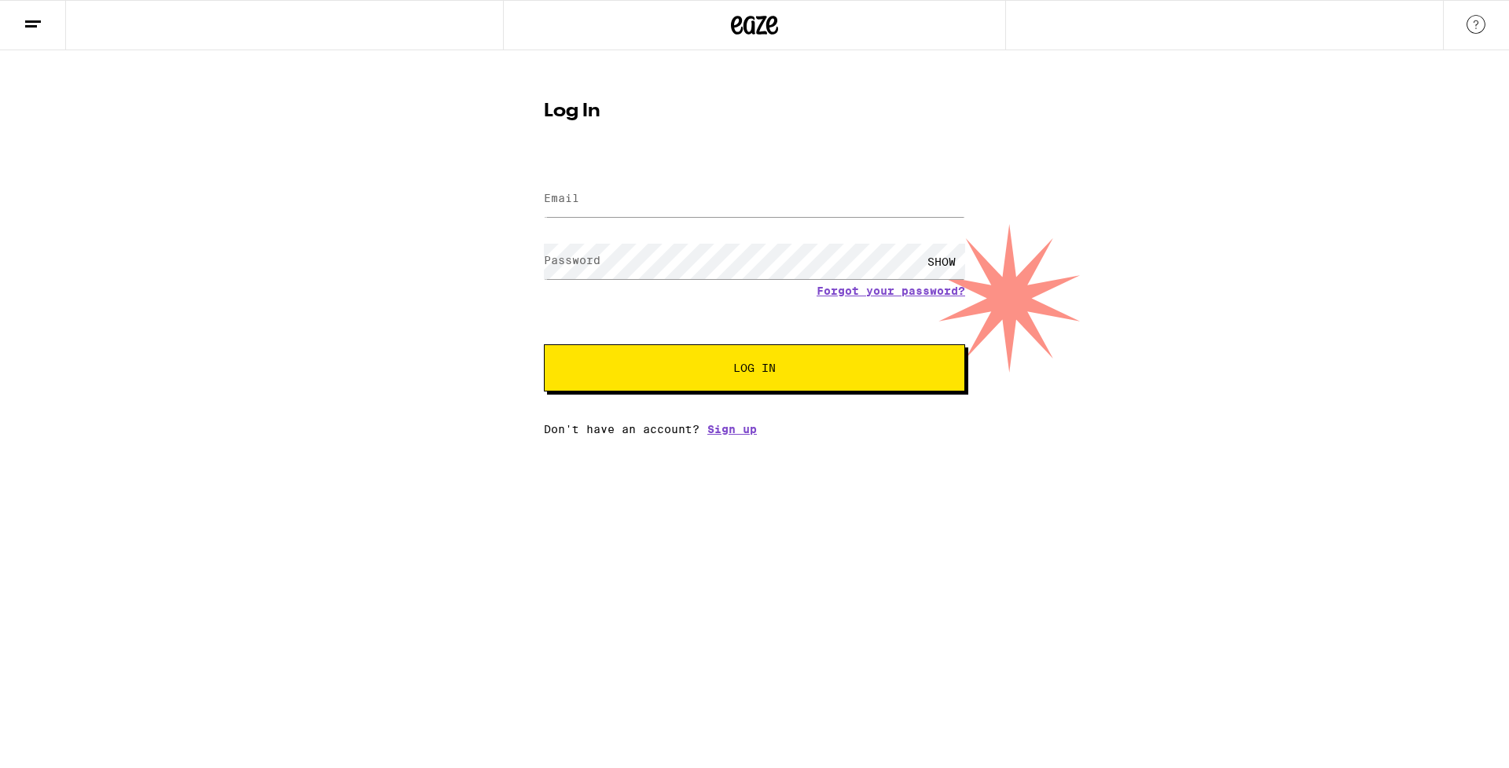  I want to click on span: Log In, so click(754, 368).